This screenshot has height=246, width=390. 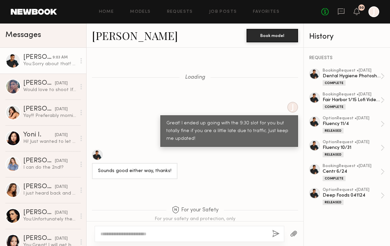 I want to click on div: 50, so click(x=361, y=8).